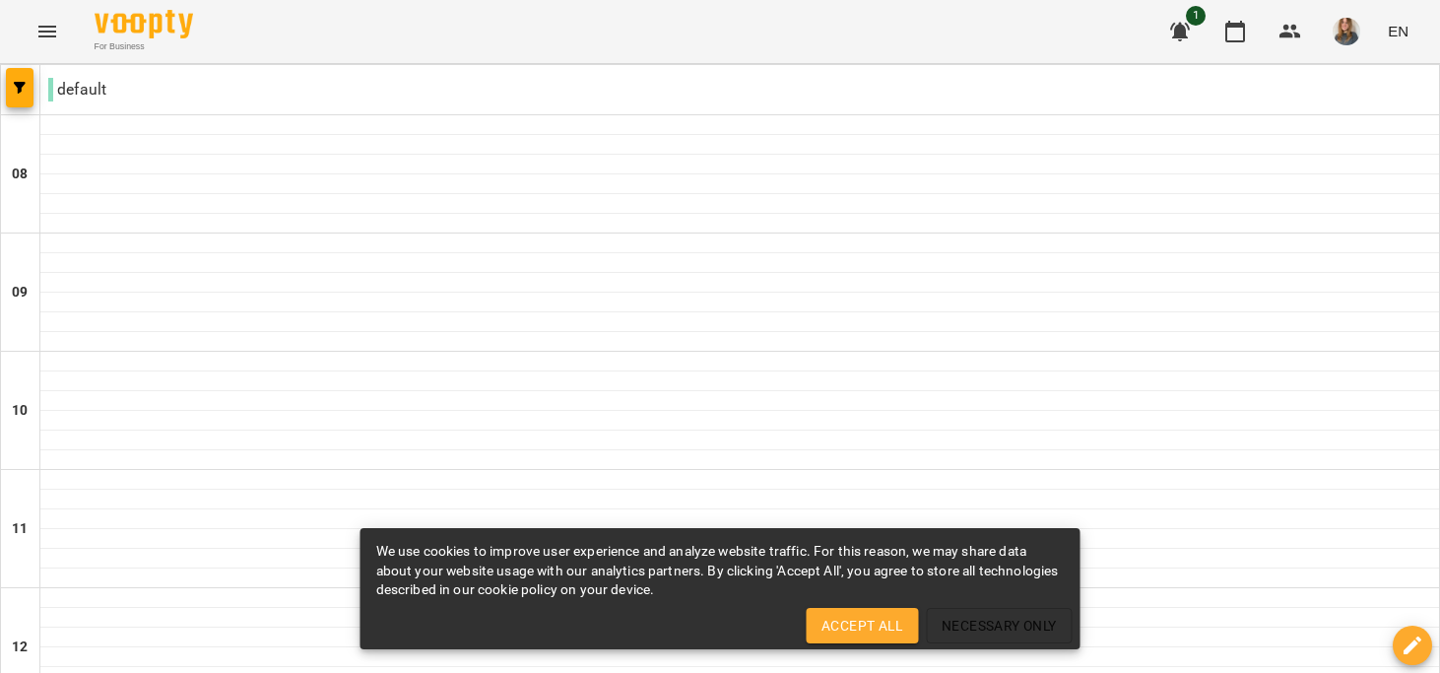  What do you see at coordinates (720, 570) in the screenshot?
I see `div: We use cookies to improve user experience and analyze website traffic. For this reason, we may sh...` at bounding box center [720, 570].